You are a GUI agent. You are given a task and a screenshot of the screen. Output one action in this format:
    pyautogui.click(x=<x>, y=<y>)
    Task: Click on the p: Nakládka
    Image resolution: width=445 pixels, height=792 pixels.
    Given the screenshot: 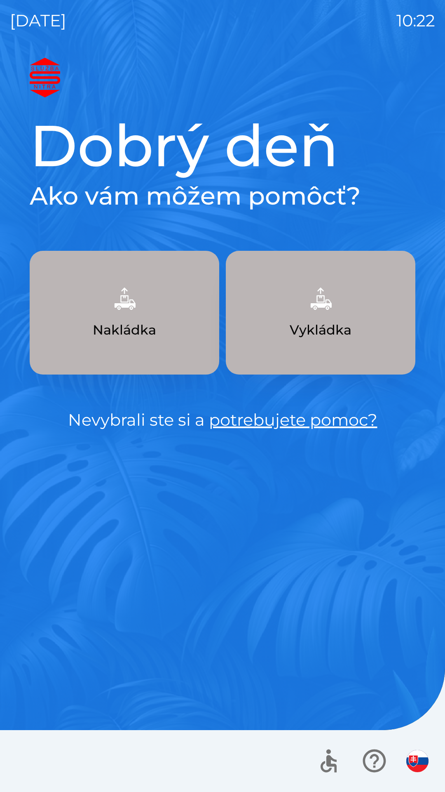 What is the action you would take?
    pyautogui.click(x=125, y=330)
    